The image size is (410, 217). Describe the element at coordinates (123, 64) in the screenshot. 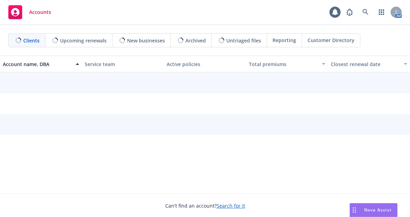

I see `div: Service team` at that location.